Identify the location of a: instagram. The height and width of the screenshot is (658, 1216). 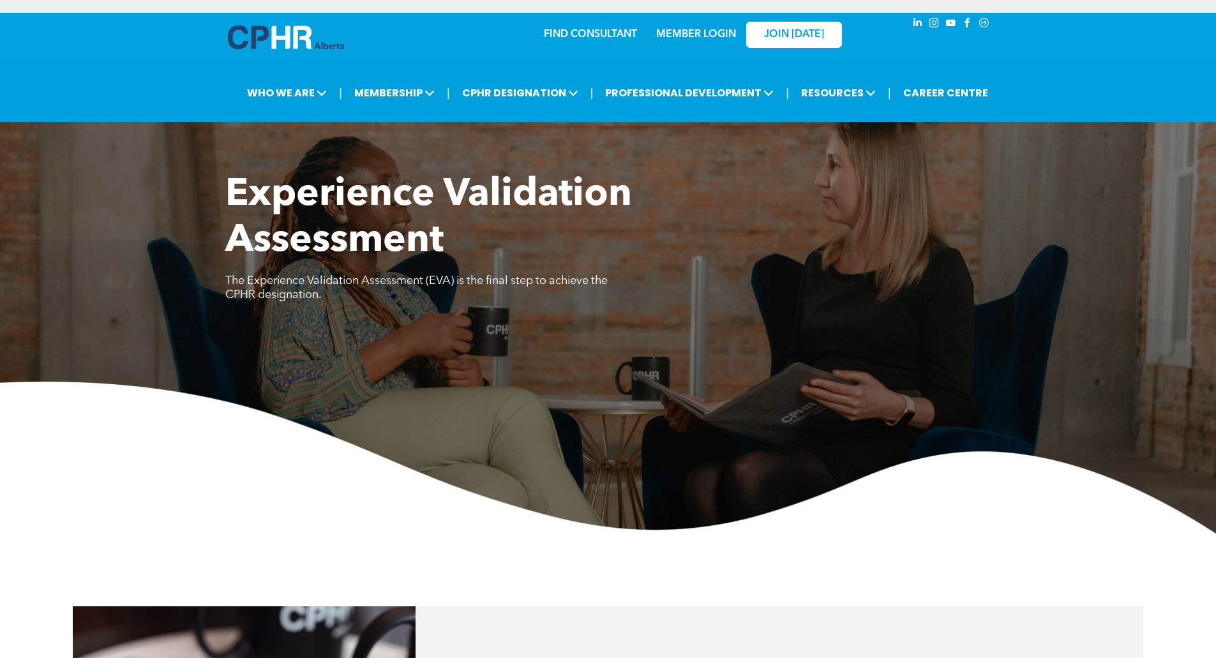
(935, 24).